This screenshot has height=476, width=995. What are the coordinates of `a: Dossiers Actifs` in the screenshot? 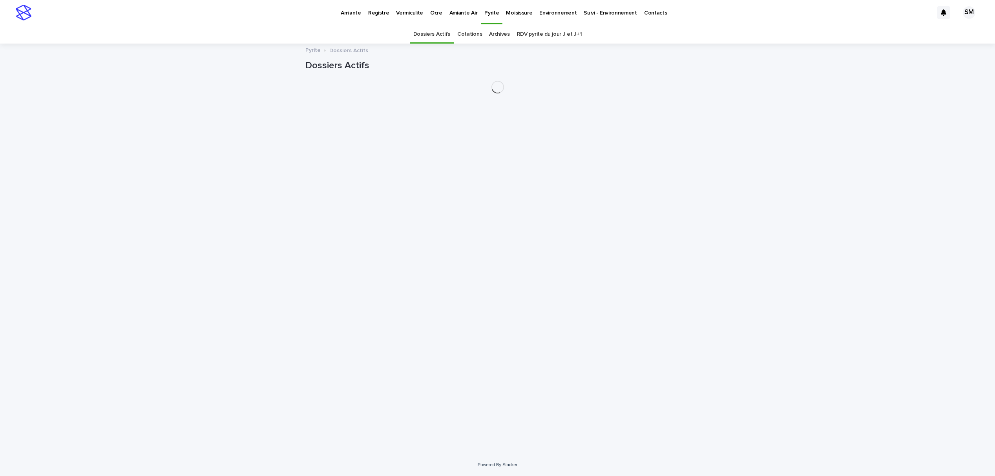 It's located at (432, 34).